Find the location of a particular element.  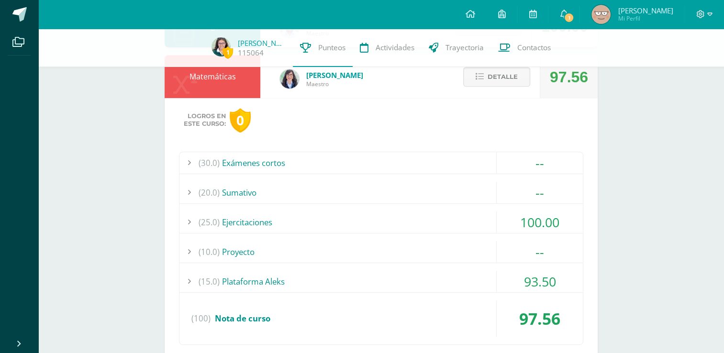

span: Mi Perfil is located at coordinates (645, 18).